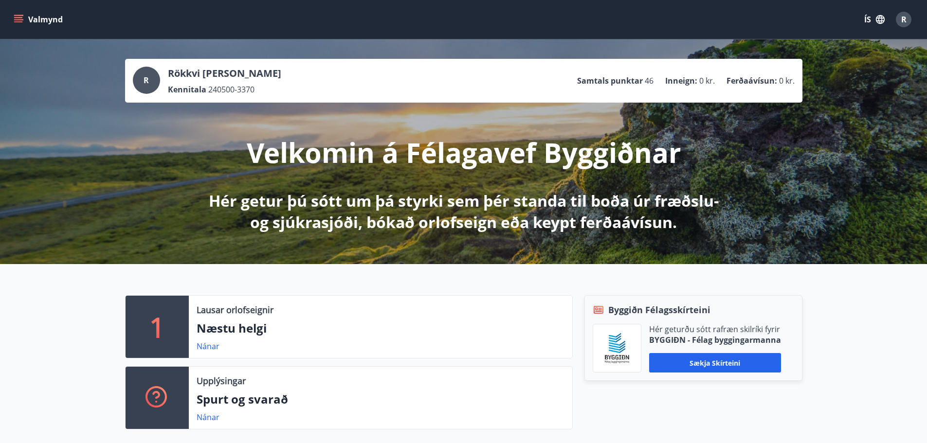 The width and height of the screenshot is (927, 443). Describe the element at coordinates (231, 90) in the screenshot. I see `span: 240500-3370` at that location.